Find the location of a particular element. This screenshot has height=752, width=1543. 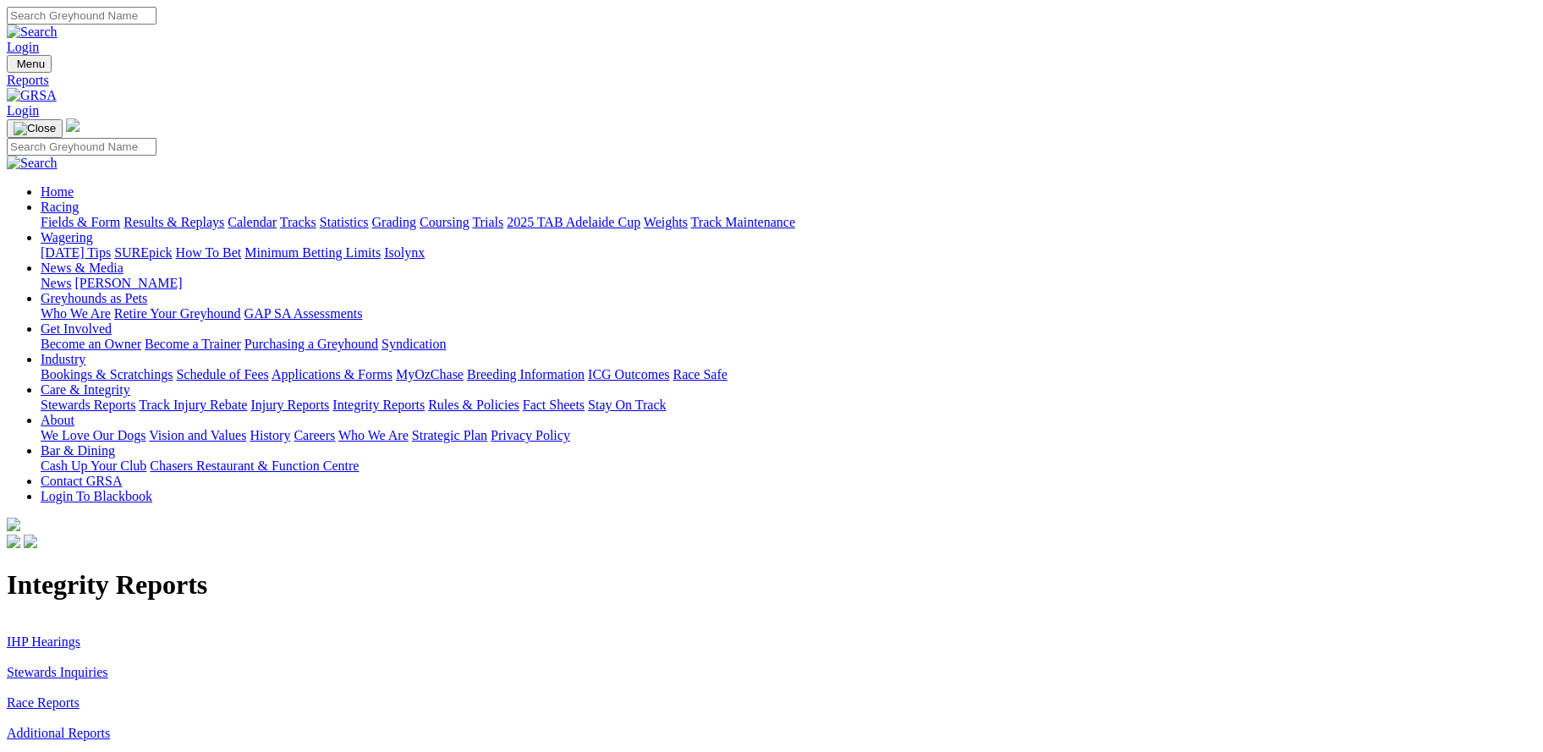

a: Isolynx is located at coordinates (404, 252).